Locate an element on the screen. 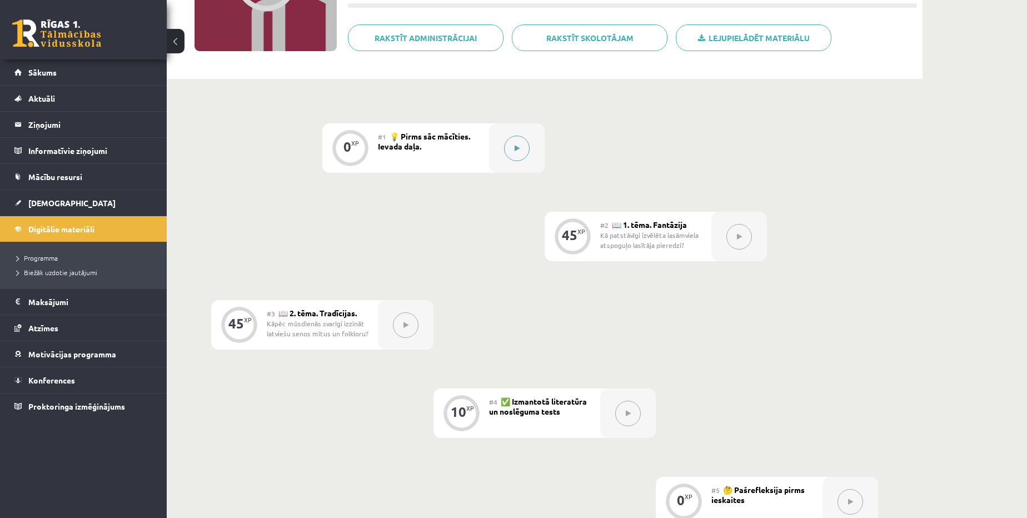 The image size is (1027, 518). a: Rīgas 1. Tālmācības vidusskola is located at coordinates (57, 33).